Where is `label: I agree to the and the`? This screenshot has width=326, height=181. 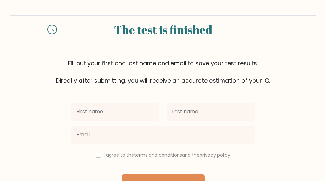
label: I agree to the and the is located at coordinates (167, 155).